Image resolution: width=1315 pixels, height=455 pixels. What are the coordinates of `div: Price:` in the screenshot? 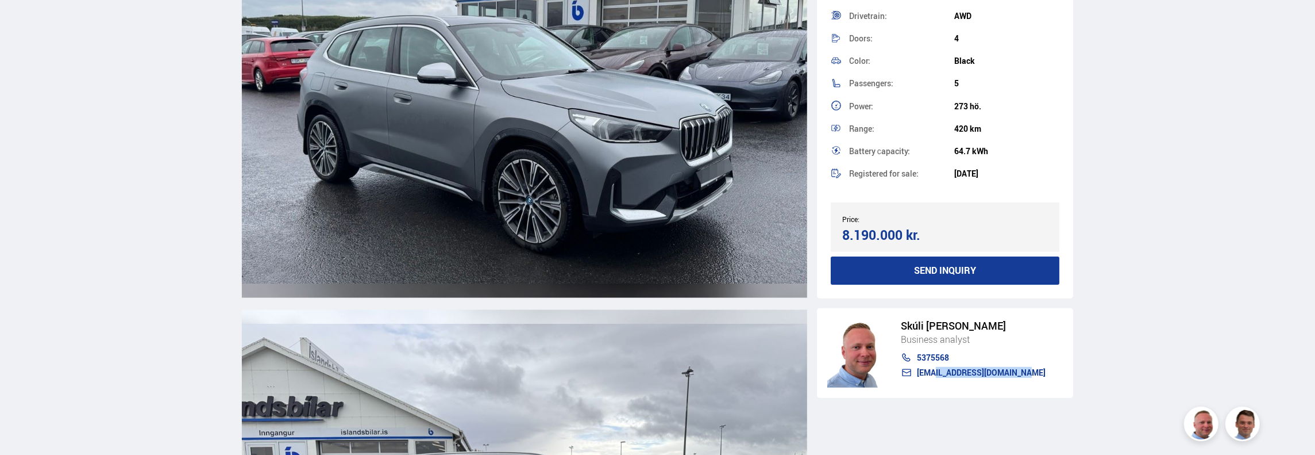 It's located at (894, 219).